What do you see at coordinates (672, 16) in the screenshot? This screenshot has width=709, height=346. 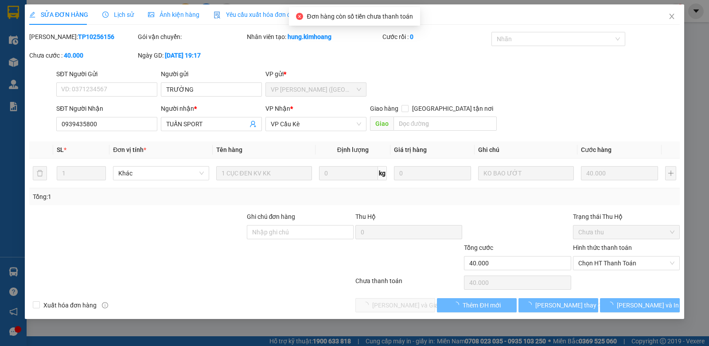 I see `span: close` at bounding box center [672, 16].